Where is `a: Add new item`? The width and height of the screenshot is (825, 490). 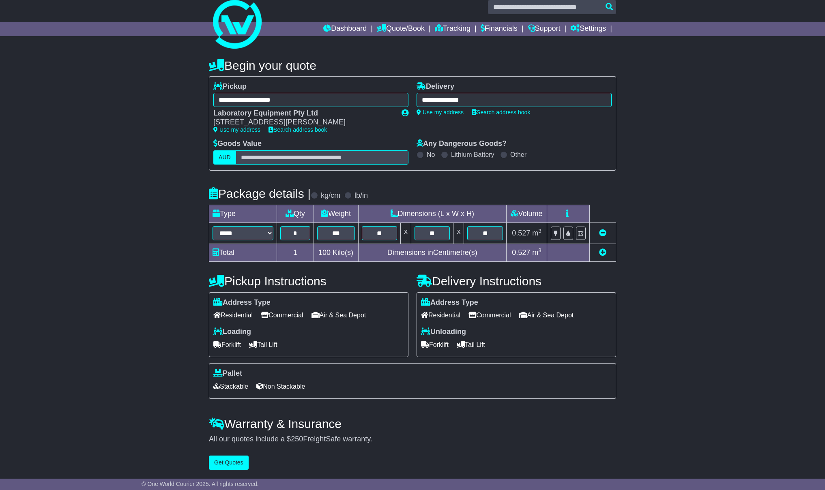 a: Add new item is located at coordinates (603, 253).